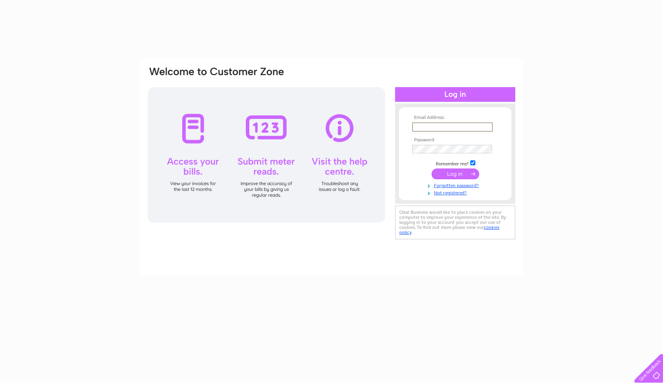 The width and height of the screenshot is (663, 383). What do you see at coordinates (455, 163) in the screenshot?
I see `td: Remember me?` at bounding box center [455, 163].